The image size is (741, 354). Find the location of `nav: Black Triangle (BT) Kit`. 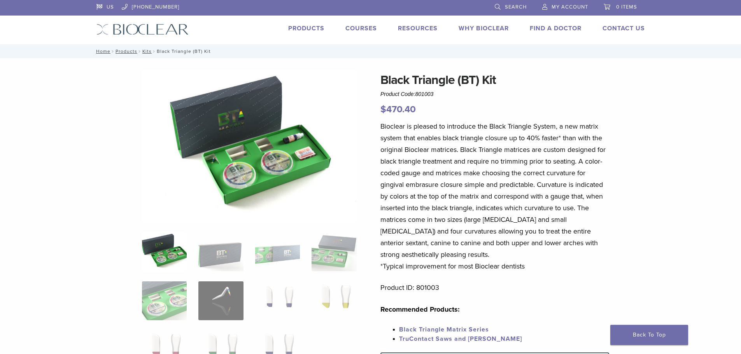

nav: Black Triangle (BT) Kit is located at coordinates (371, 51).